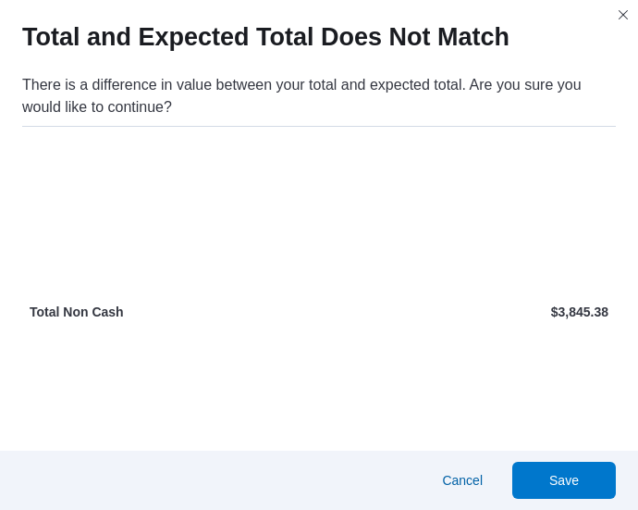  What do you see at coordinates (465, 312) in the screenshot?
I see `p: $3,845.38` at bounding box center [465, 312].